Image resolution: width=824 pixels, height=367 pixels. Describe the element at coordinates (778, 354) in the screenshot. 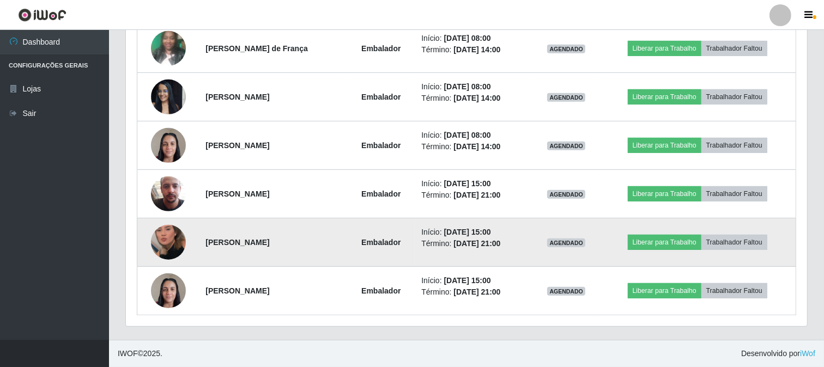

I see `span: Desenvolvido por` at that location.